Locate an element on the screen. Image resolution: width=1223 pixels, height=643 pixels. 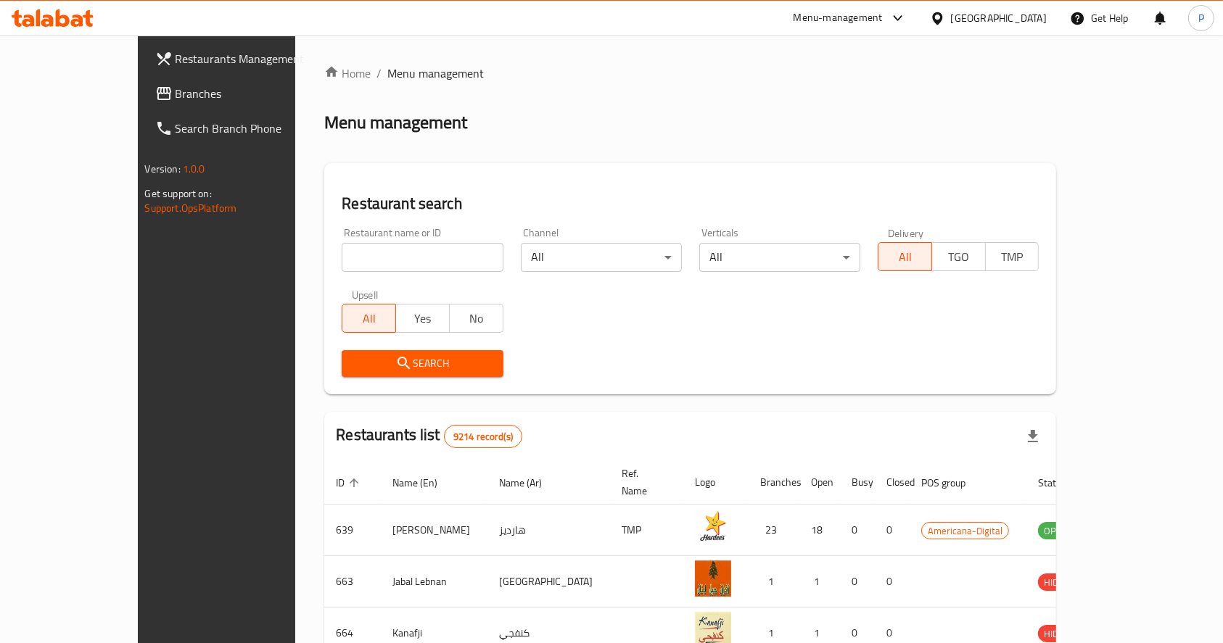
td: TMP is located at coordinates (646, 530).